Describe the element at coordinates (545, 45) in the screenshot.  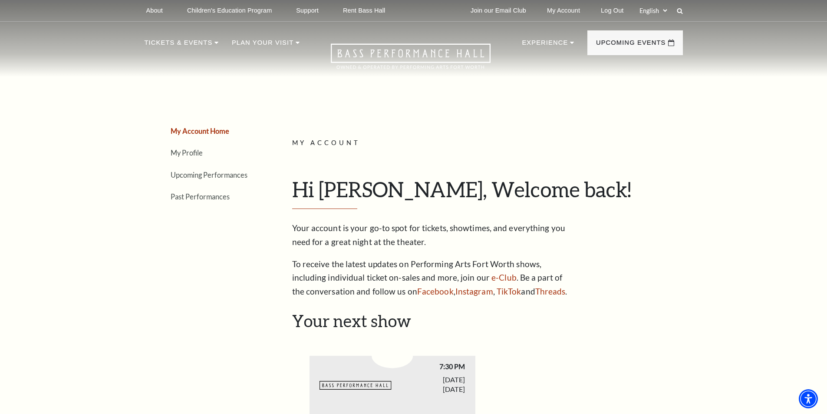
I see `p: Experience` at that location.